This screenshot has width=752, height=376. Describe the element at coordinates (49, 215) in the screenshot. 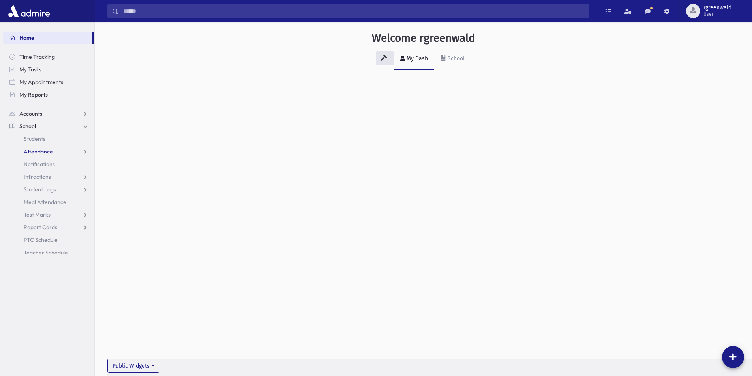

I see `a: Test Marks` at that location.